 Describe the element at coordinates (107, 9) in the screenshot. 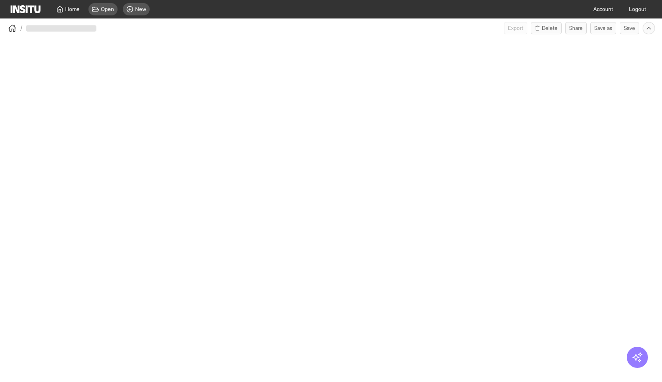

I see `span: Open` at that location.